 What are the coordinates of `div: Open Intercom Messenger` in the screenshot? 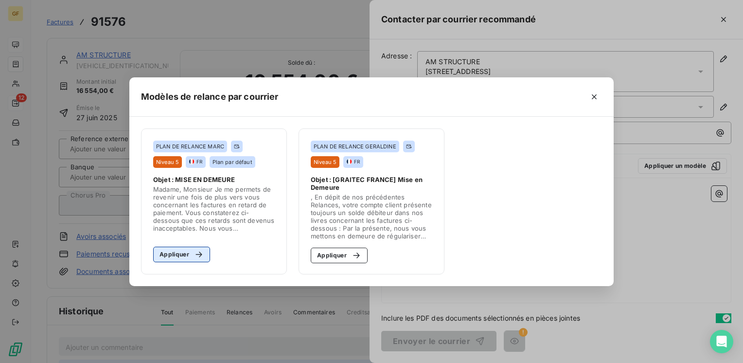 It's located at (722, 341).